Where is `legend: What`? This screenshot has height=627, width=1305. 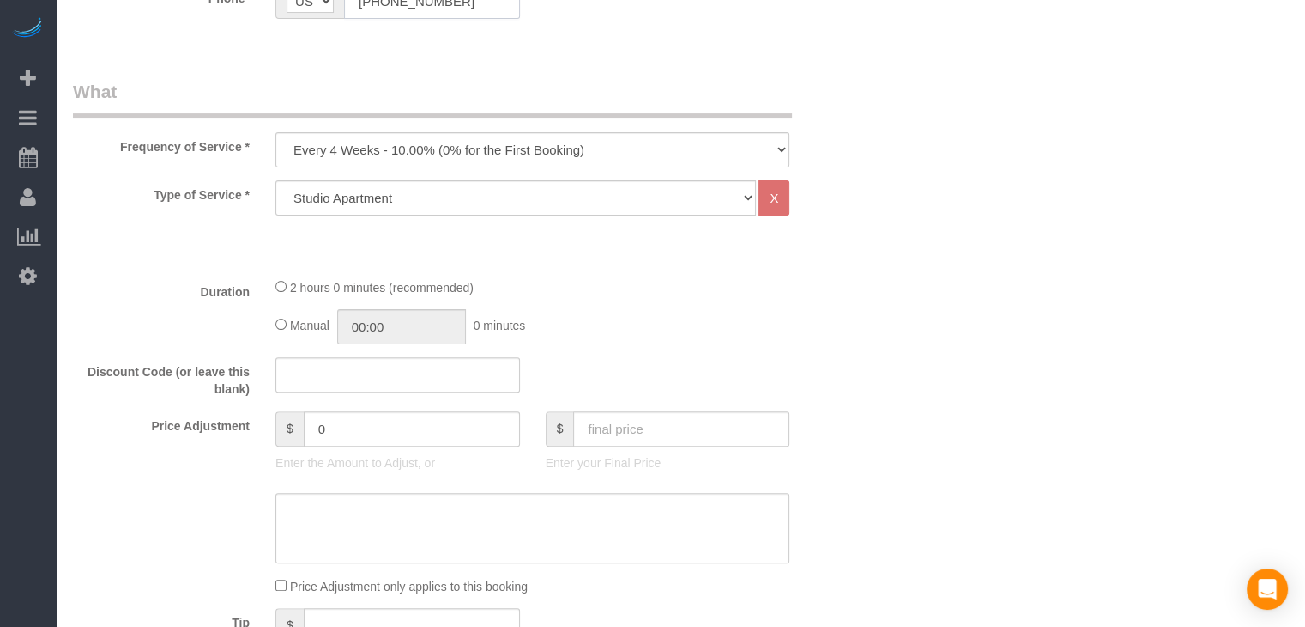
legend: What is located at coordinates (433, 98).